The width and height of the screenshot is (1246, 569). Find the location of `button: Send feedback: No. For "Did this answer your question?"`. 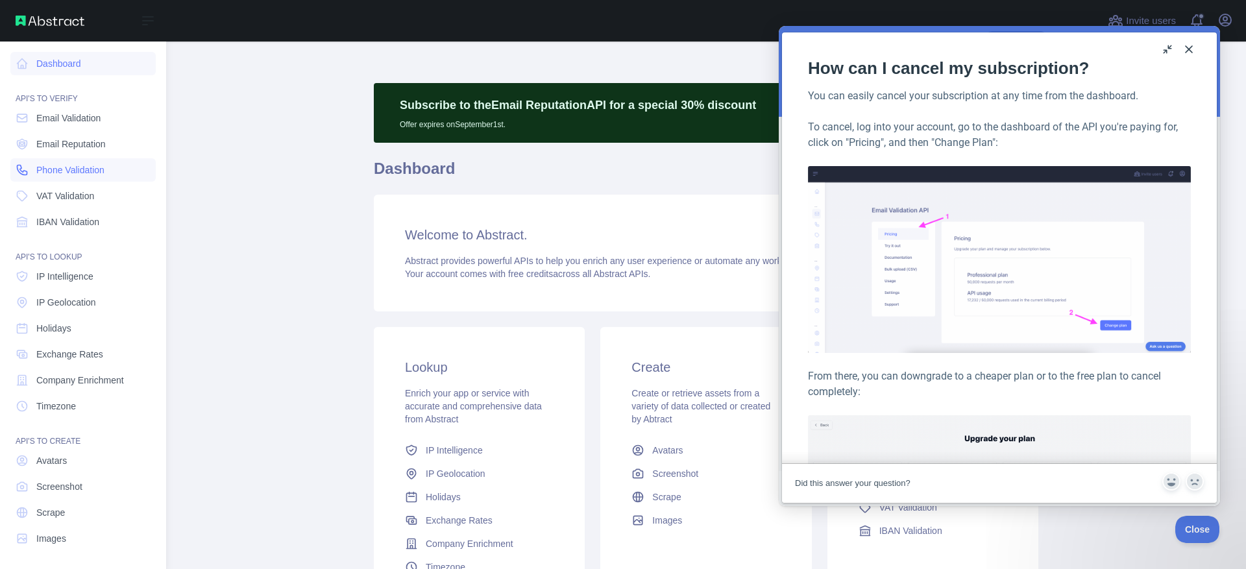

button: Send feedback: No. For "Did this answer your question?" is located at coordinates (416, 455).